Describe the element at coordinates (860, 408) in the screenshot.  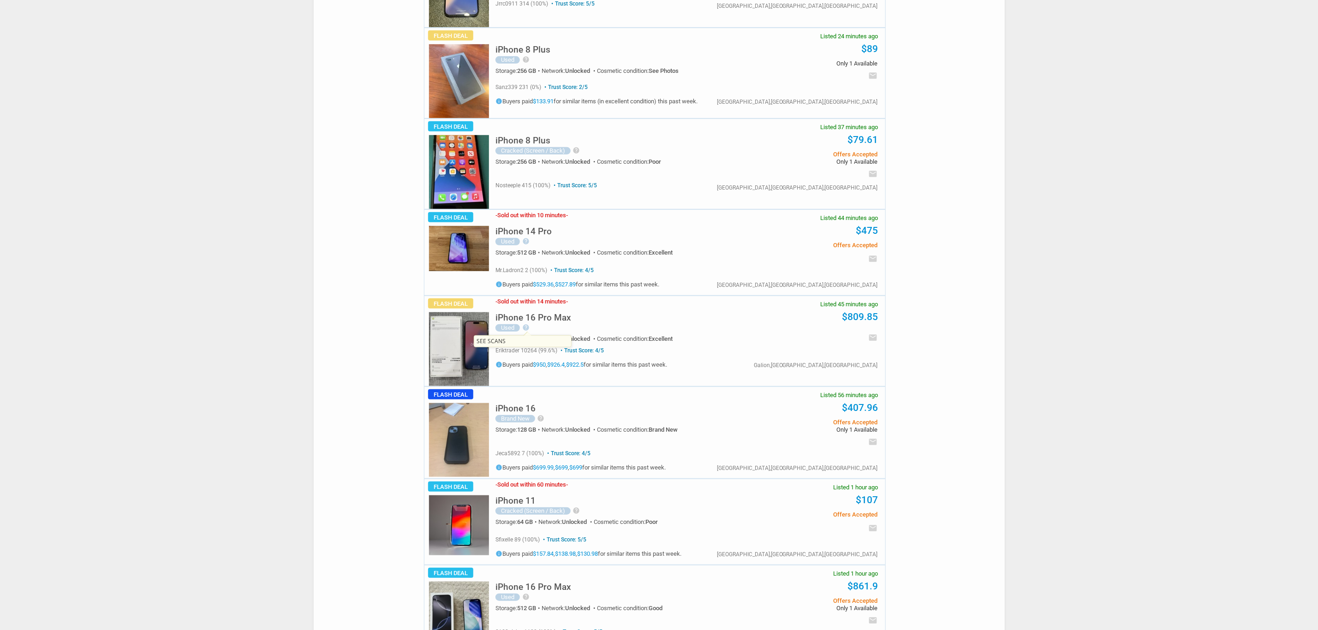
I see `a: $407.96` at that location.